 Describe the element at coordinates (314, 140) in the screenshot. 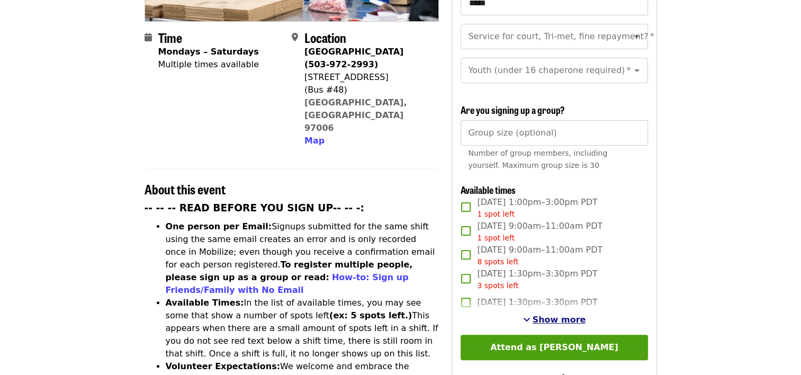

I see `span: Map` at that location.